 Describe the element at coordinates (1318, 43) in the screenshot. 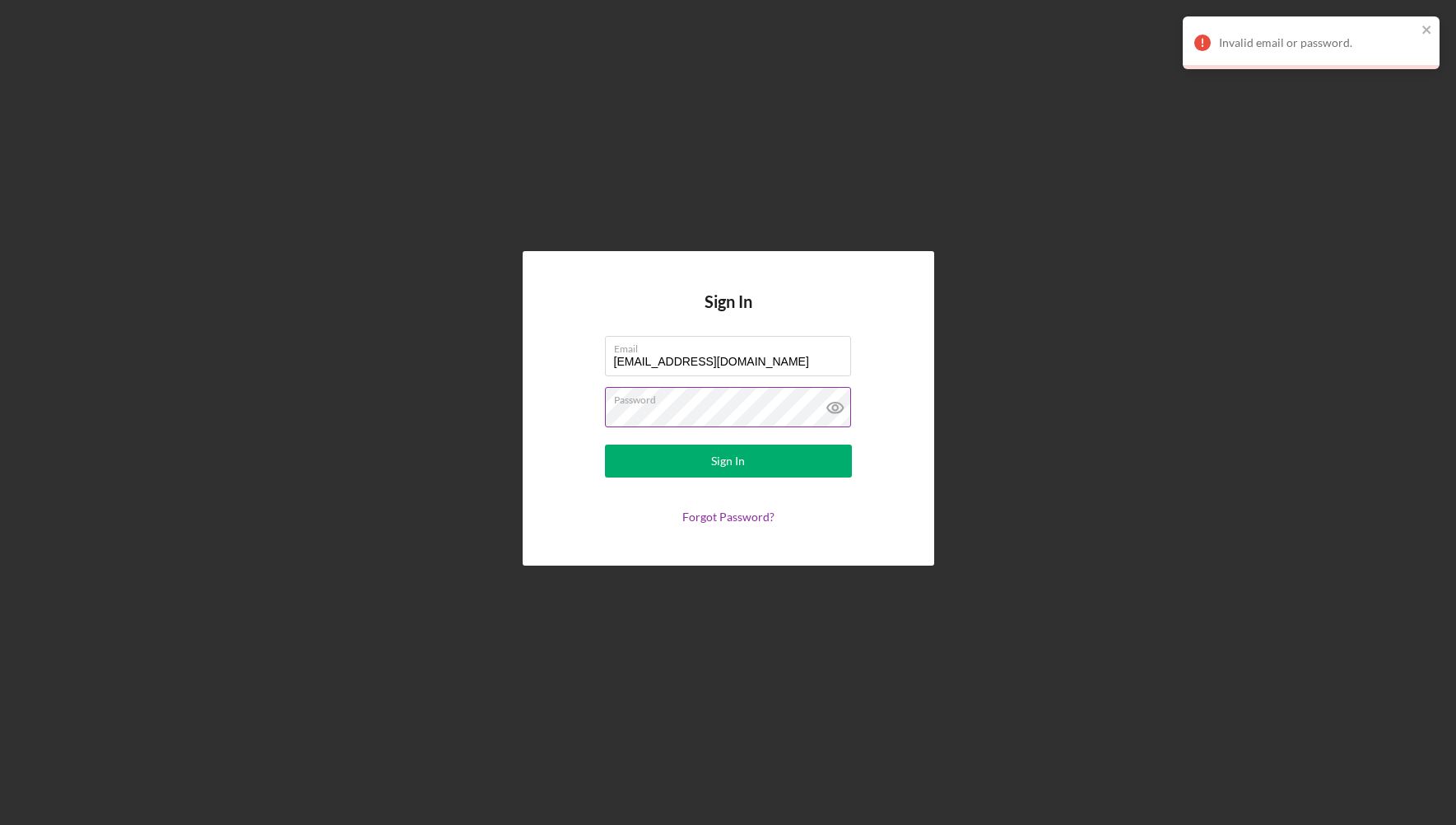

I see `div: Invalid email or password.` at that location.